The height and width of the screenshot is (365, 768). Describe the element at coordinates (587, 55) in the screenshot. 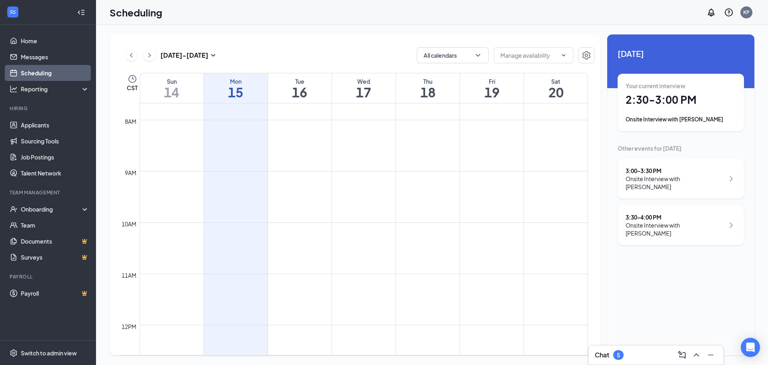

I see `a: Settings` at that location.